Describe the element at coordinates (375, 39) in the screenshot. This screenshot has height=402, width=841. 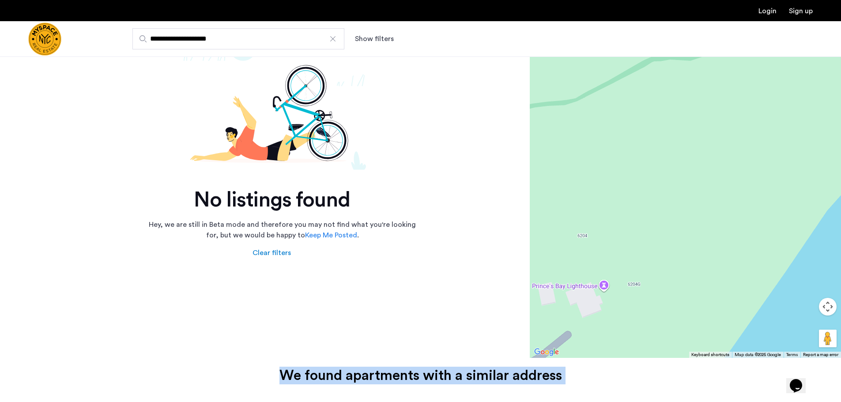
I see `button: Show or hide filters` at that location.